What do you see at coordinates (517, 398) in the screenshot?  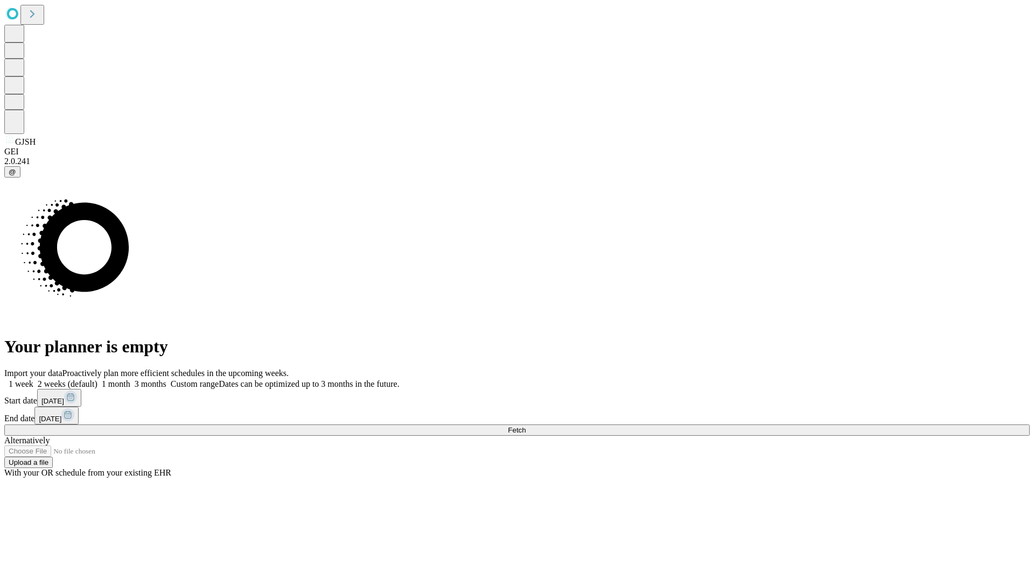 I see `div: Start date` at bounding box center [517, 398].